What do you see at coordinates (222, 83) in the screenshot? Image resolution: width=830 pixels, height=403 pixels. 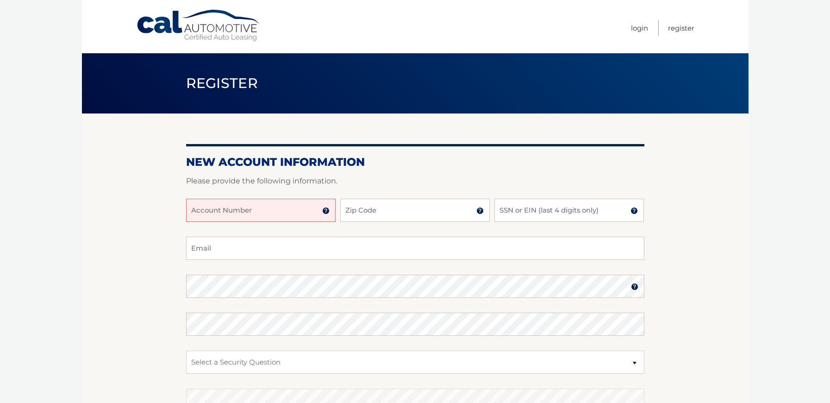 I see `span: Register` at bounding box center [222, 83].